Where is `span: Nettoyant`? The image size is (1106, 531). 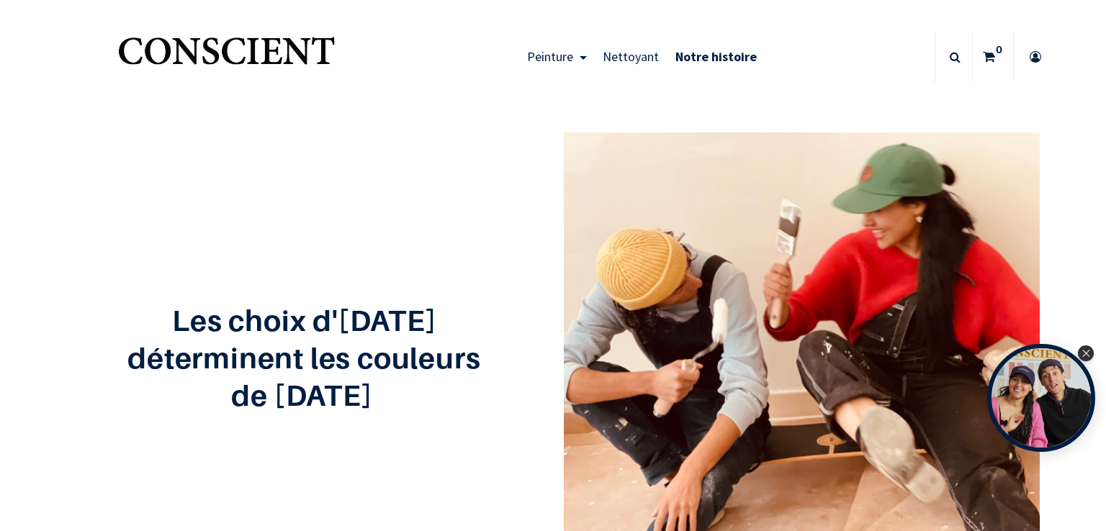
span: Nettoyant is located at coordinates (631, 56).